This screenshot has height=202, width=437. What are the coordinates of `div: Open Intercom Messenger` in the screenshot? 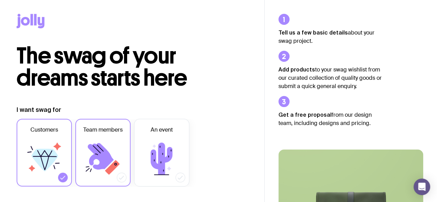 It's located at (422, 187).